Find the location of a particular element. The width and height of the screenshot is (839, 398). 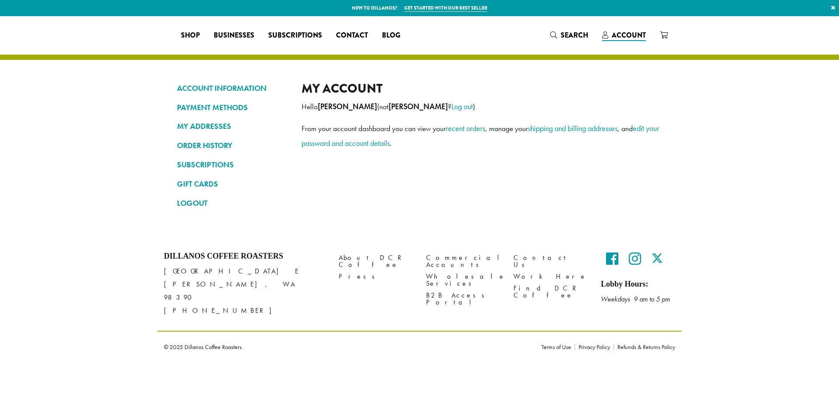

a: Privacy Policy is located at coordinates (594, 347).